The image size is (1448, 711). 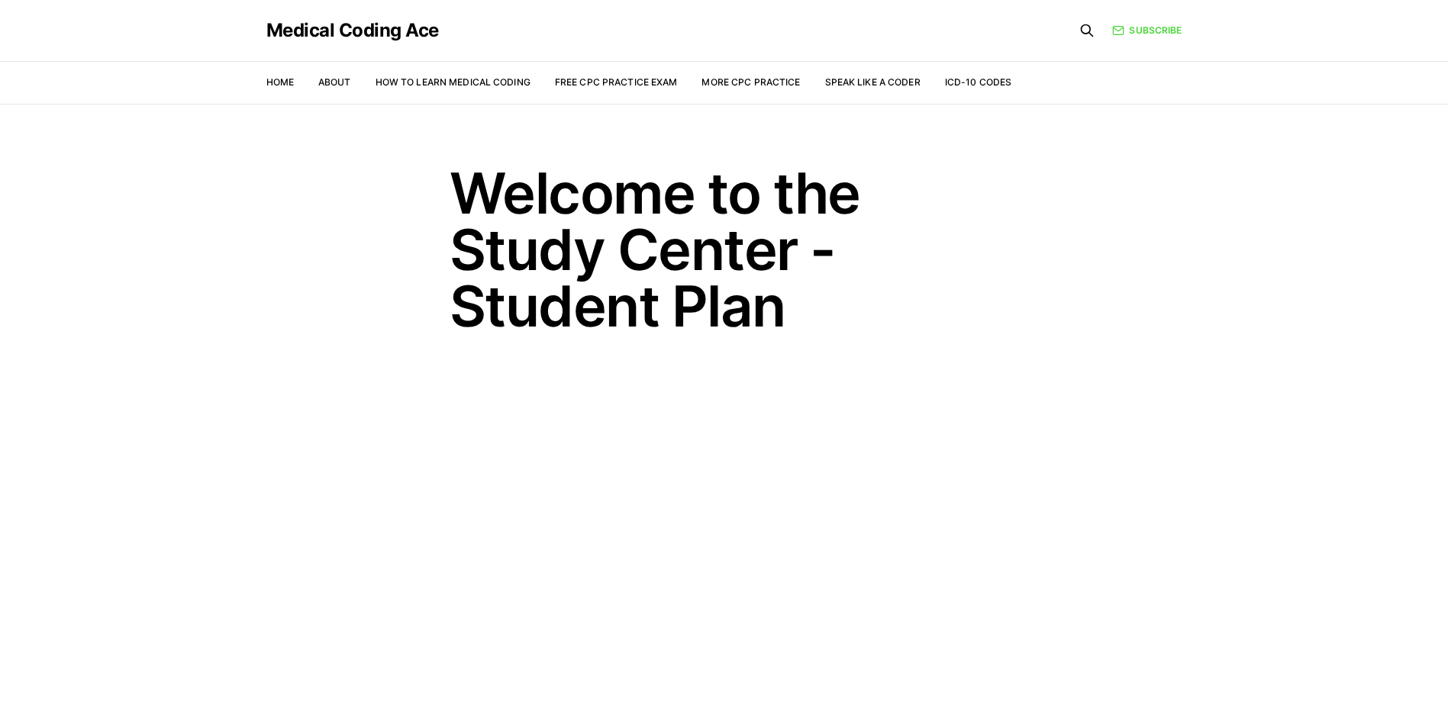 What do you see at coordinates (978, 82) in the screenshot?
I see `a: ICD-10 Codes` at bounding box center [978, 82].